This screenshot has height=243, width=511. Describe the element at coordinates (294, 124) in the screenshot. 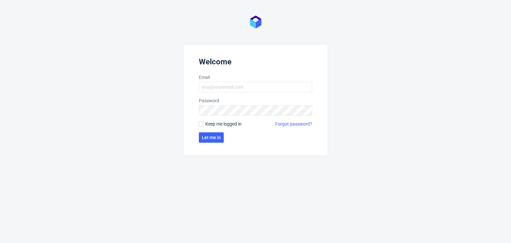

I see `a: Forgot password?` at that location.